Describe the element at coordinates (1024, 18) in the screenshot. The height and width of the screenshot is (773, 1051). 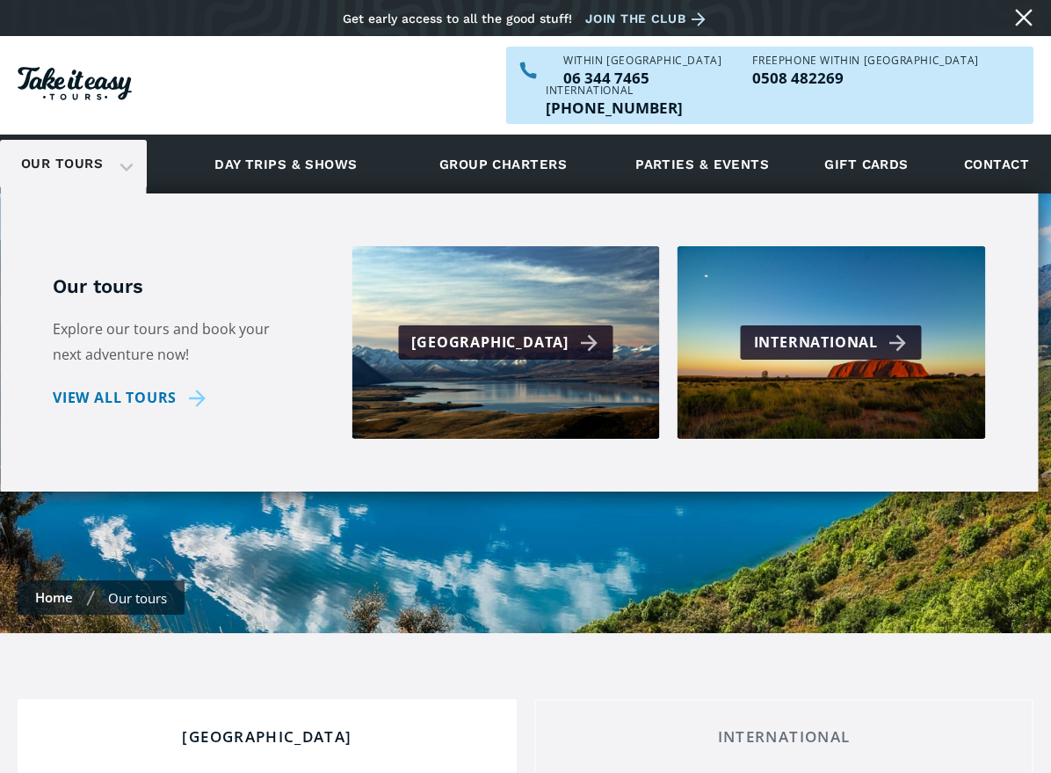
I see `a: Close message` at that location.